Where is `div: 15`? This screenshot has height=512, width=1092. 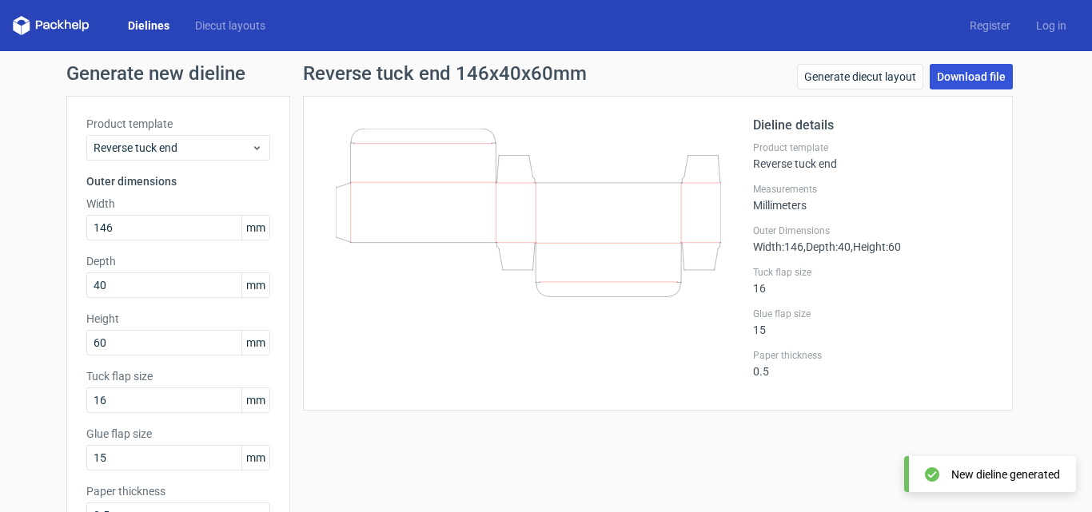 div: 15 is located at coordinates (873, 322).